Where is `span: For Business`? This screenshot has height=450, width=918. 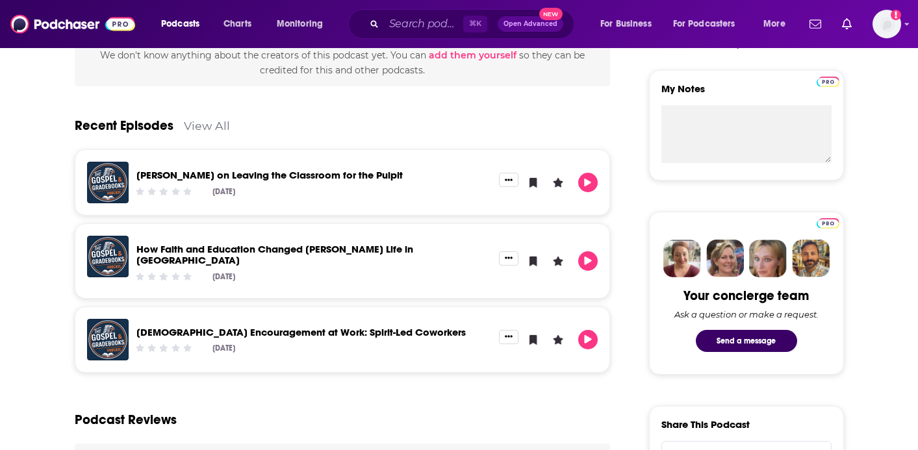
span: For Business is located at coordinates (625, 24).